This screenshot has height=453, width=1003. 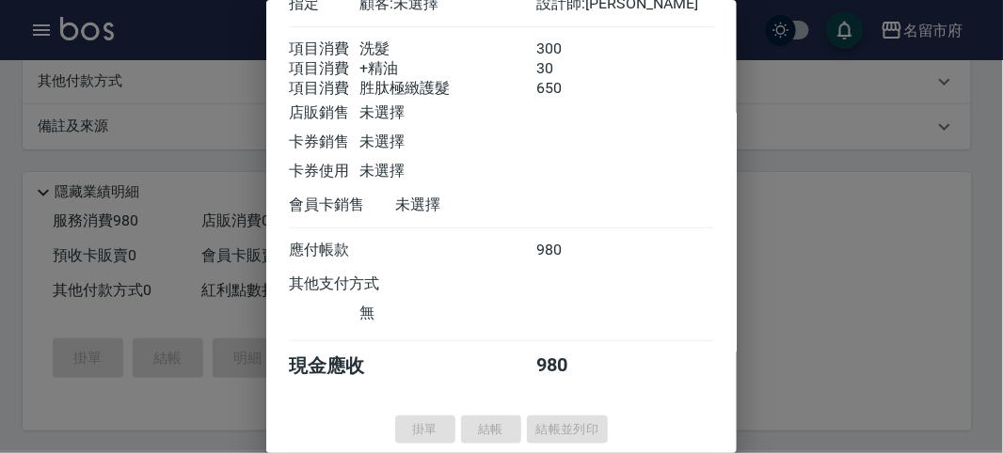 What do you see at coordinates (448, 313) in the screenshot?
I see `div: 無` at bounding box center [448, 313].